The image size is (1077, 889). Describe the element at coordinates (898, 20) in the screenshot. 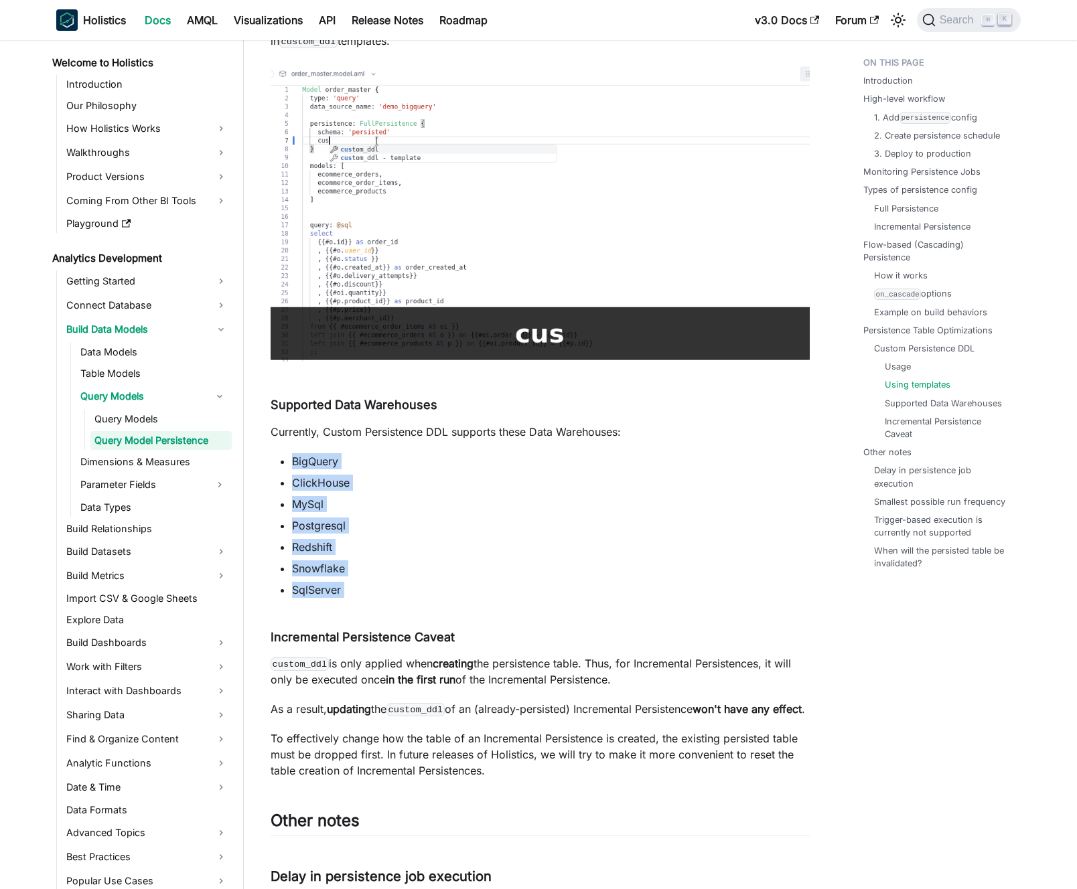

I see `button: Switch between dark and light mode (currently light mode)` at that location.